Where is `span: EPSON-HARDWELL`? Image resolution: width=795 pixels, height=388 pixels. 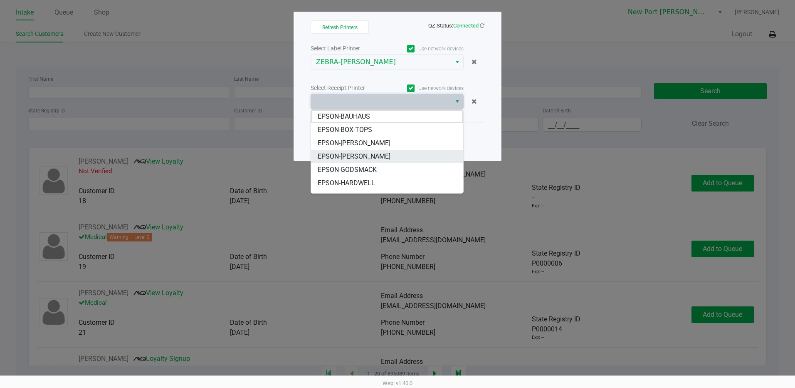
span: EPSON-HARDWELL is located at coordinates (347, 183).